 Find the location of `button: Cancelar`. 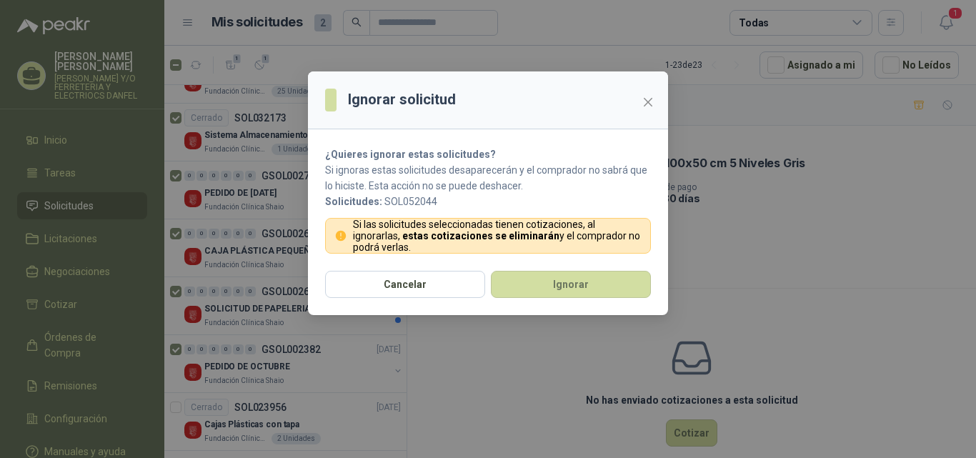

button: Cancelar is located at coordinates (405, 284).